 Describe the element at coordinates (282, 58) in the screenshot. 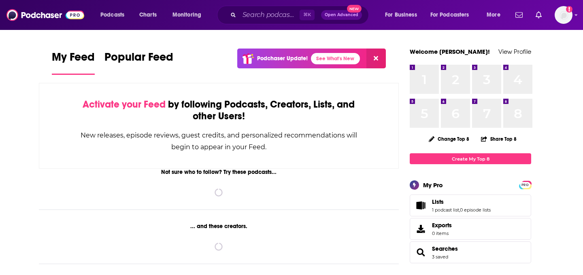

I see `p: Podchaser Update!` at that location.